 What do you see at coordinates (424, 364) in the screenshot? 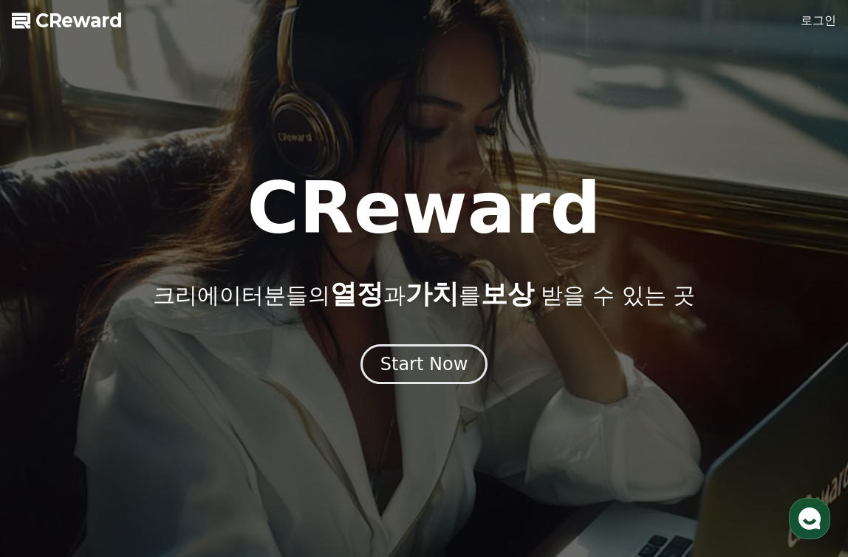
I see `button: Start Now` at bounding box center [424, 364].